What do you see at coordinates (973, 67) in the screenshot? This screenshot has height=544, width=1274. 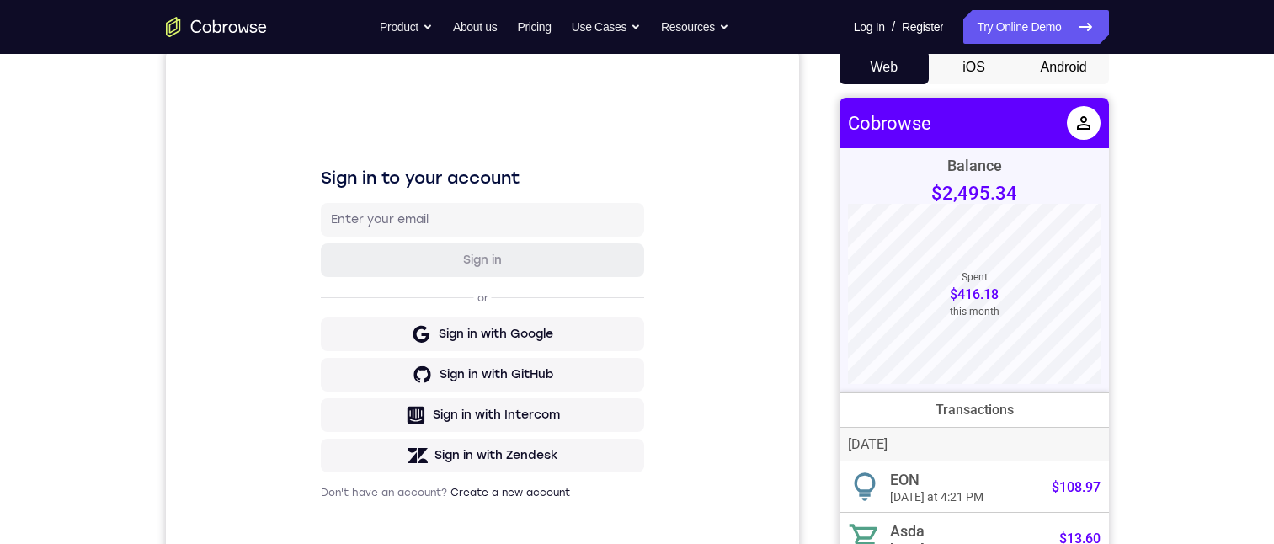 I see `button: iOS` at bounding box center [973, 67].